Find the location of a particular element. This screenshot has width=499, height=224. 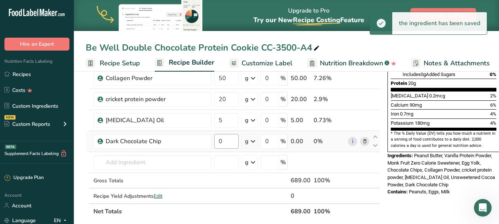

th: 689.00 is located at coordinates (301, 211).